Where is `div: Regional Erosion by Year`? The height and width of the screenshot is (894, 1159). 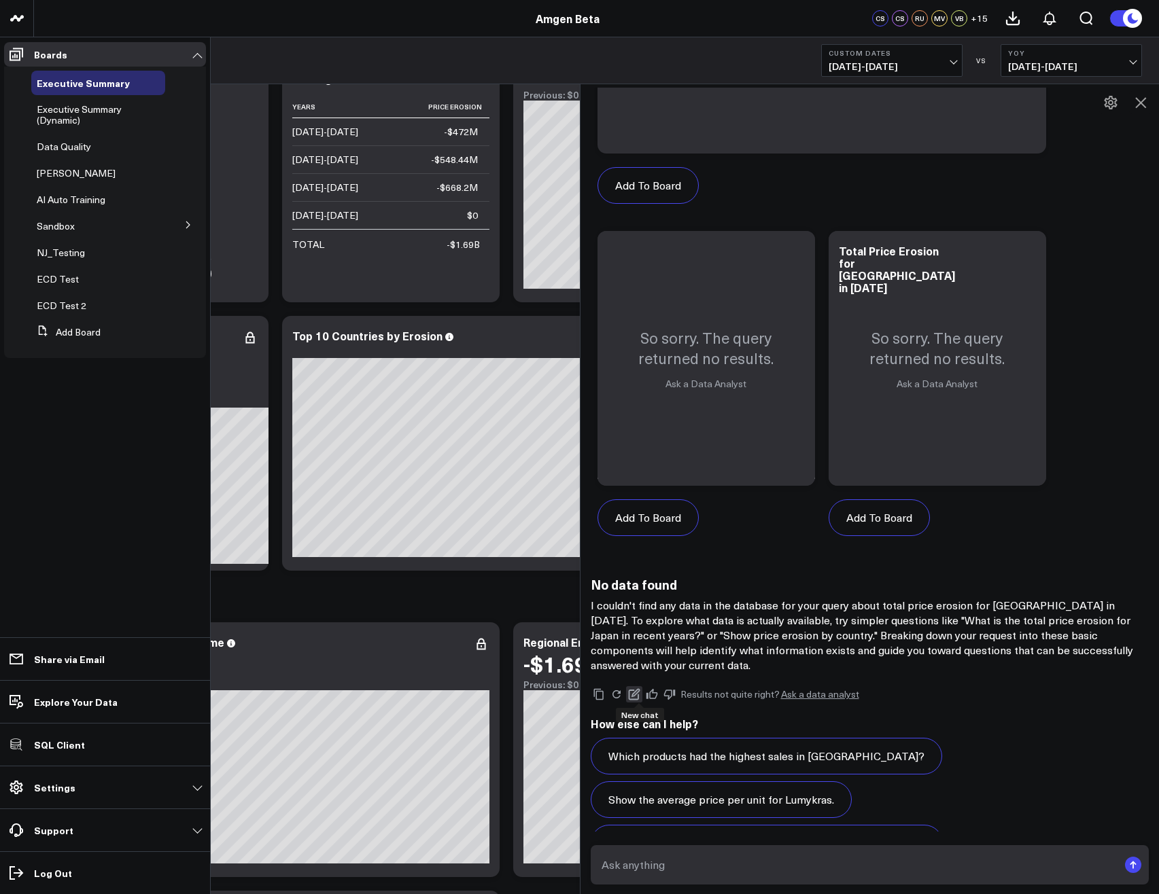 div: Regional Erosion by Year is located at coordinates (588, 642).